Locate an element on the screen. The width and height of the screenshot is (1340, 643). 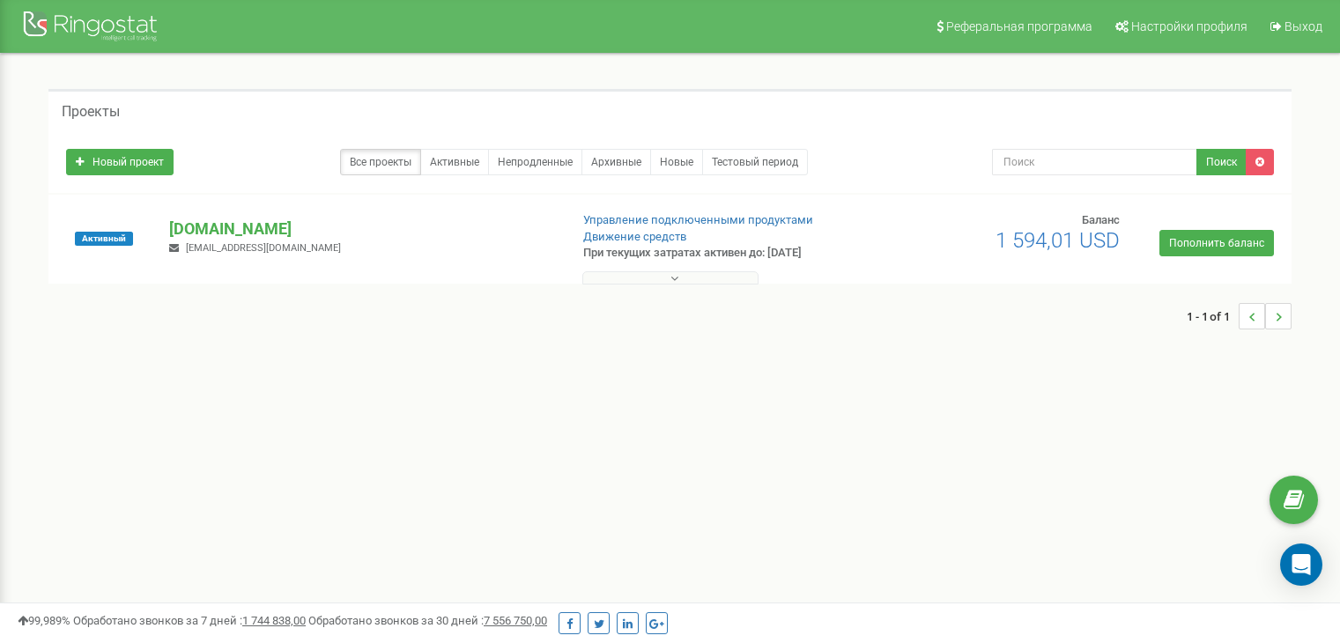
h5: Проекты is located at coordinates (91, 112).